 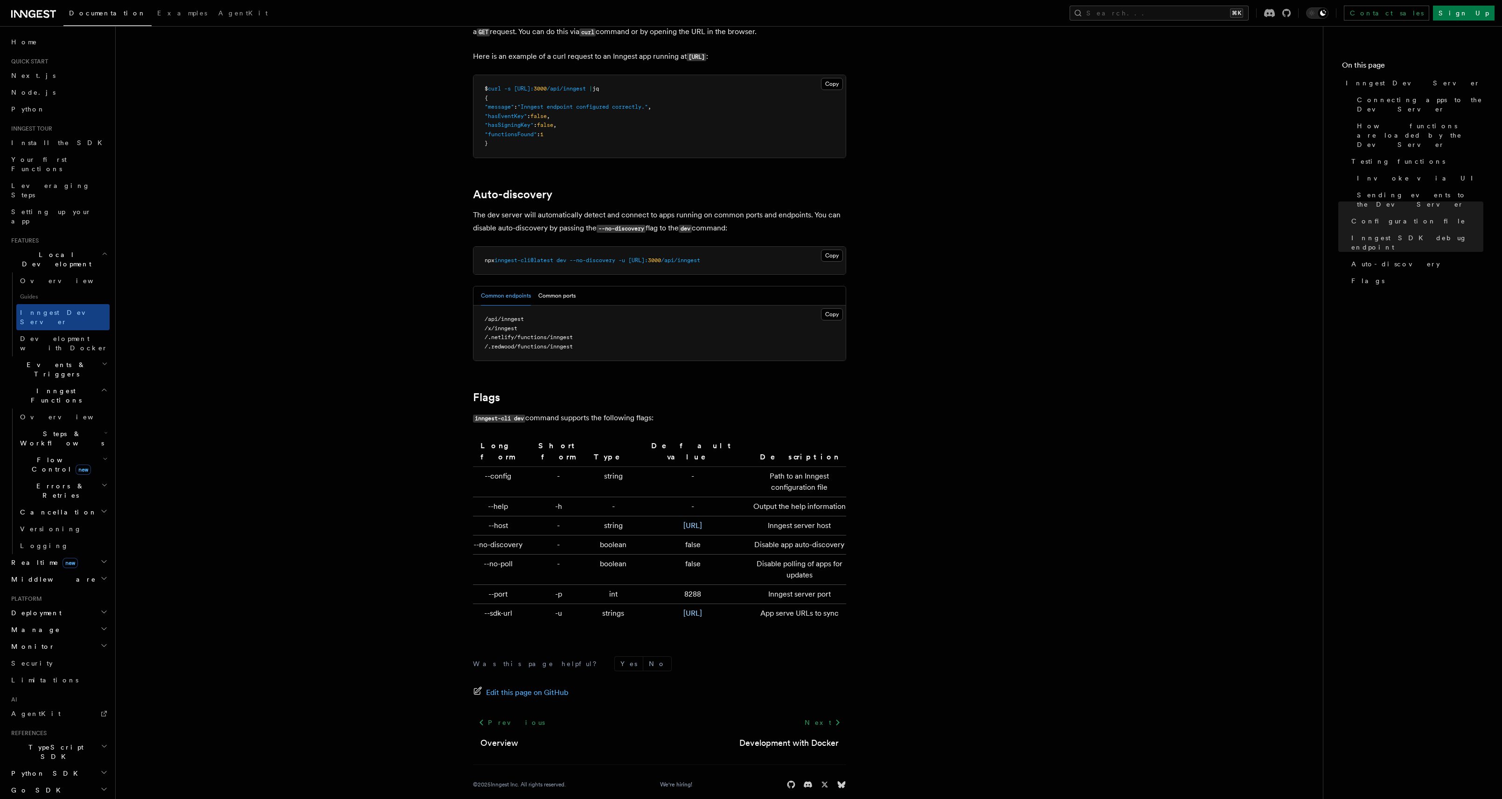 I want to click on span: Install the SDK, so click(x=59, y=143).